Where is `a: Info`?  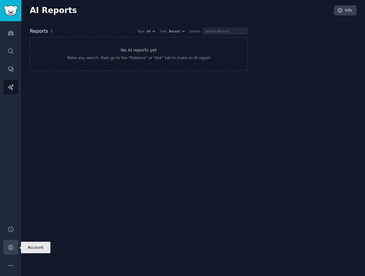 a: Info is located at coordinates (345, 11).